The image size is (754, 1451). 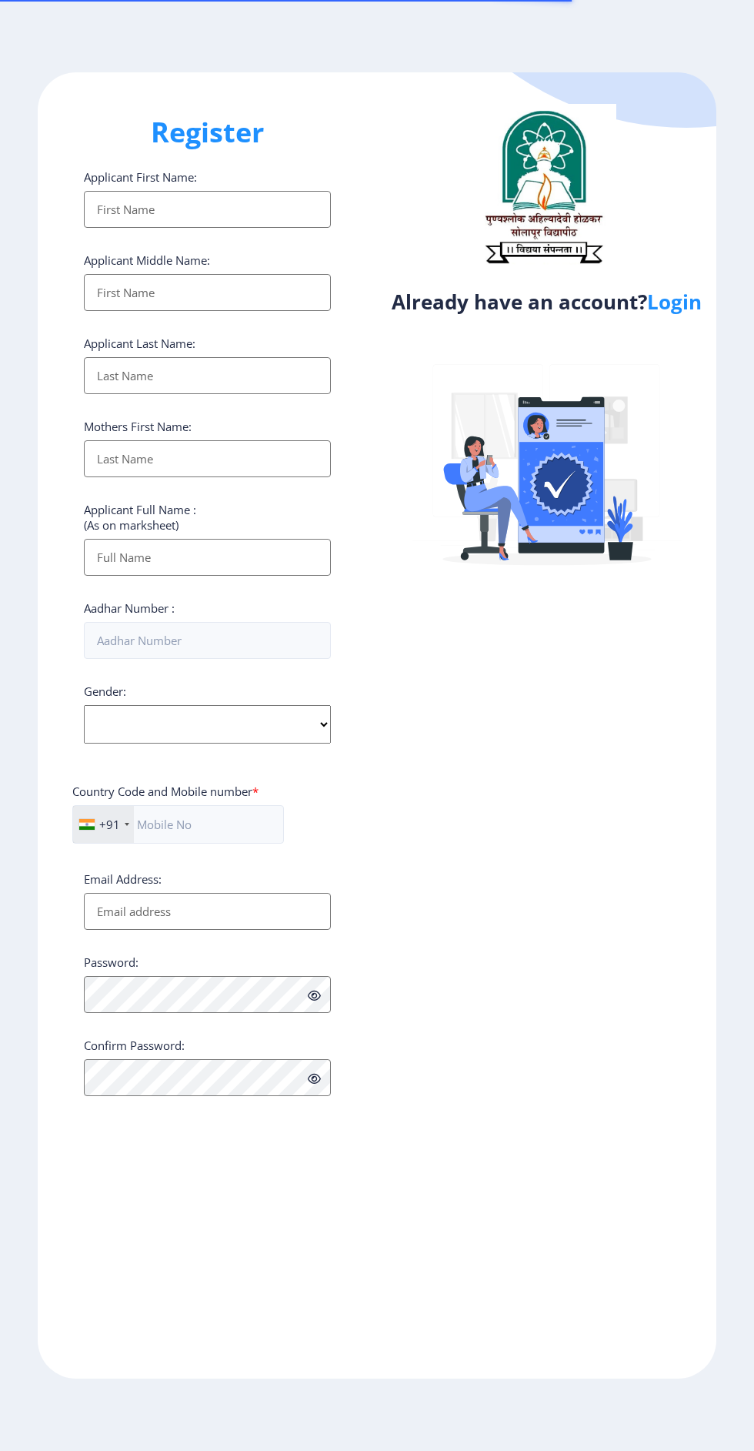 What do you see at coordinates (165, 791) in the screenshot?
I see `label: Country Code and Mobile number` at bounding box center [165, 791].